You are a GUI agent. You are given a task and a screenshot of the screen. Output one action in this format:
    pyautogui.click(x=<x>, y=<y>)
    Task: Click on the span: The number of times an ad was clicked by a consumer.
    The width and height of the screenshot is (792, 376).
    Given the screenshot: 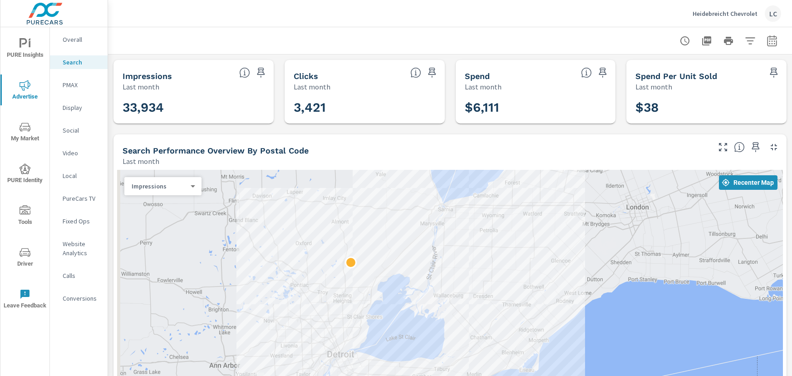 What is the action you would take?
    pyautogui.click(x=415, y=73)
    